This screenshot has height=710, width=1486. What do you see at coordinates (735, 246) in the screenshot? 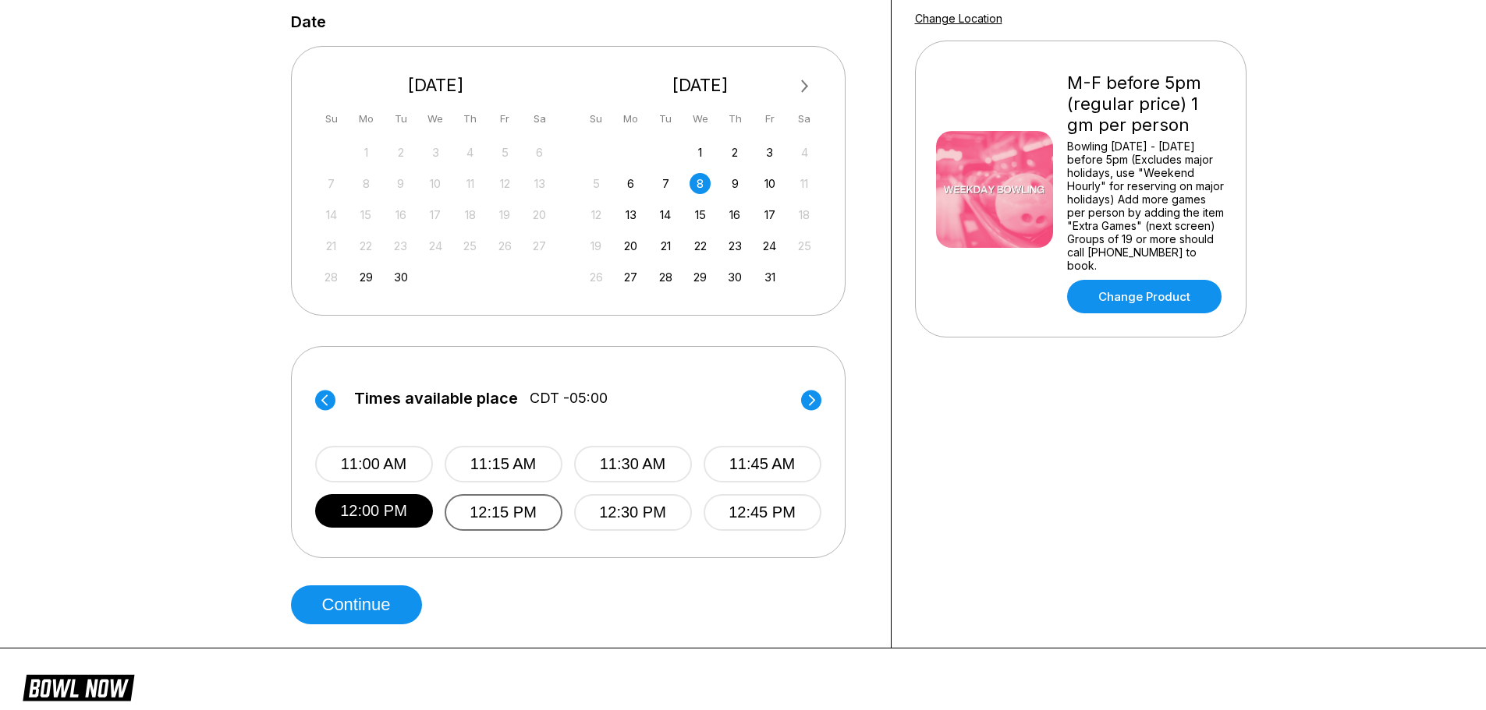
I see `div: Choose Thursday, October 23rd, 2025` at bounding box center [735, 246].